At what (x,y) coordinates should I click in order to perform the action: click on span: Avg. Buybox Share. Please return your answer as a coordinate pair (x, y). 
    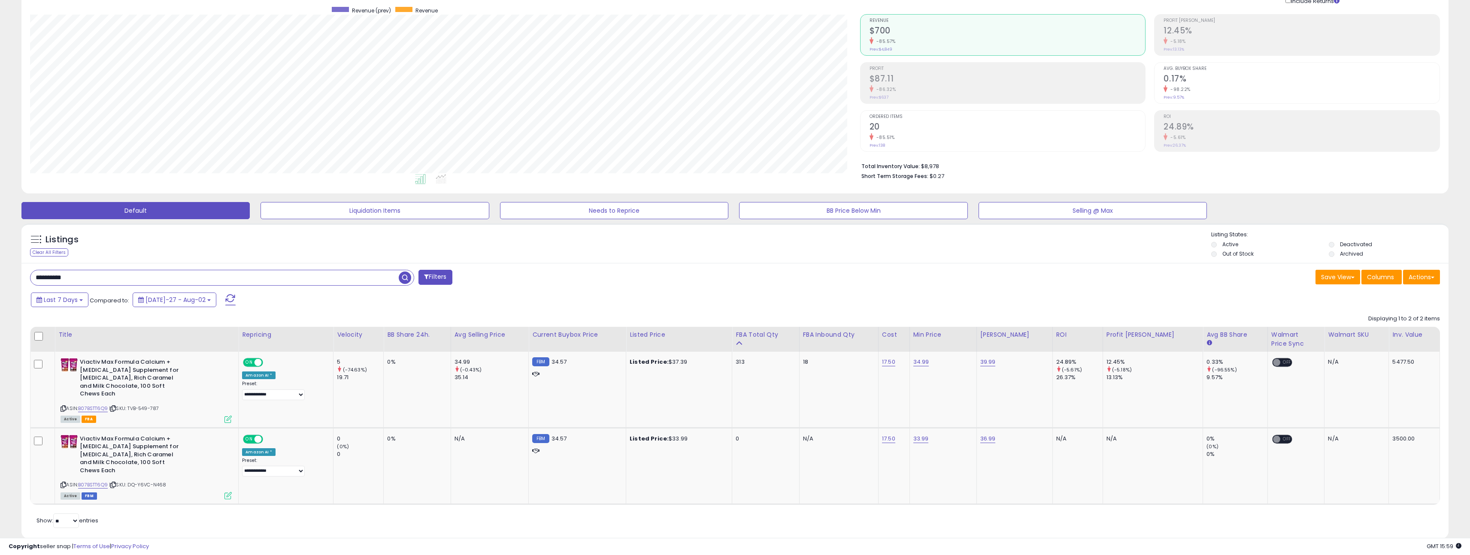
    Looking at the image, I should click on (1301, 69).